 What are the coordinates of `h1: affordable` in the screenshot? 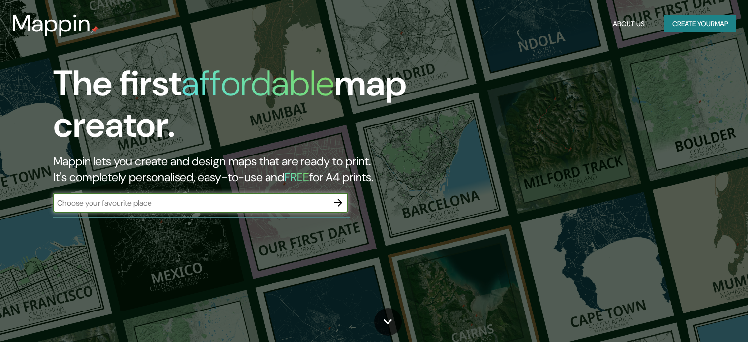 It's located at (258, 83).